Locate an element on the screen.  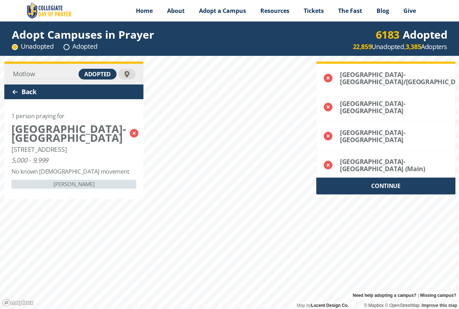
a: Blog is located at coordinates (382, 11).